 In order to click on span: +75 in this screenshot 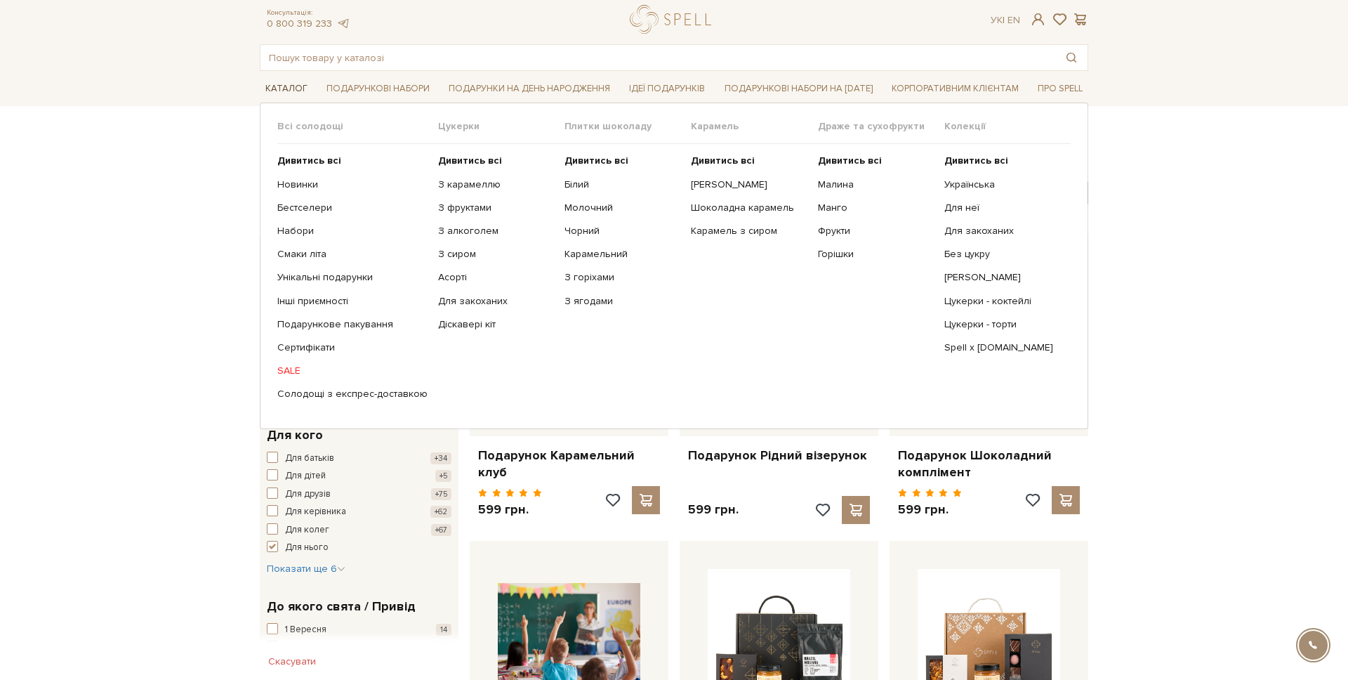, I will do `click(441, 494)`.